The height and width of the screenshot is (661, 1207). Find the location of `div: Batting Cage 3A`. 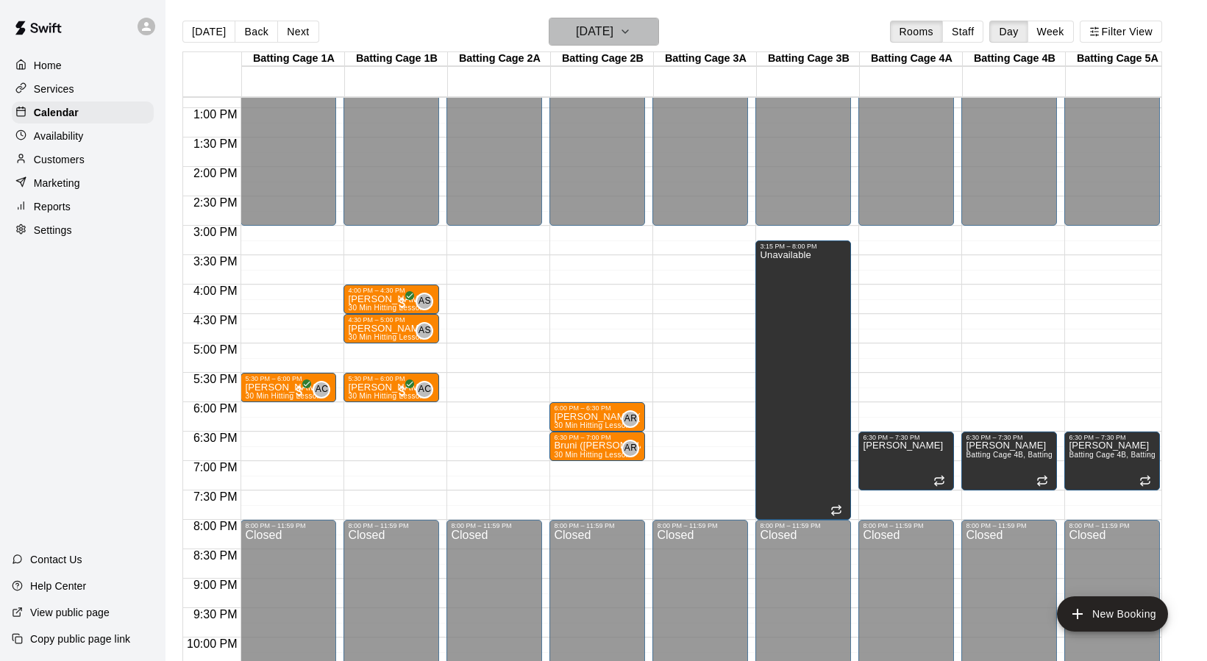

div: Batting Cage 3A is located at coordinates (705, 59).